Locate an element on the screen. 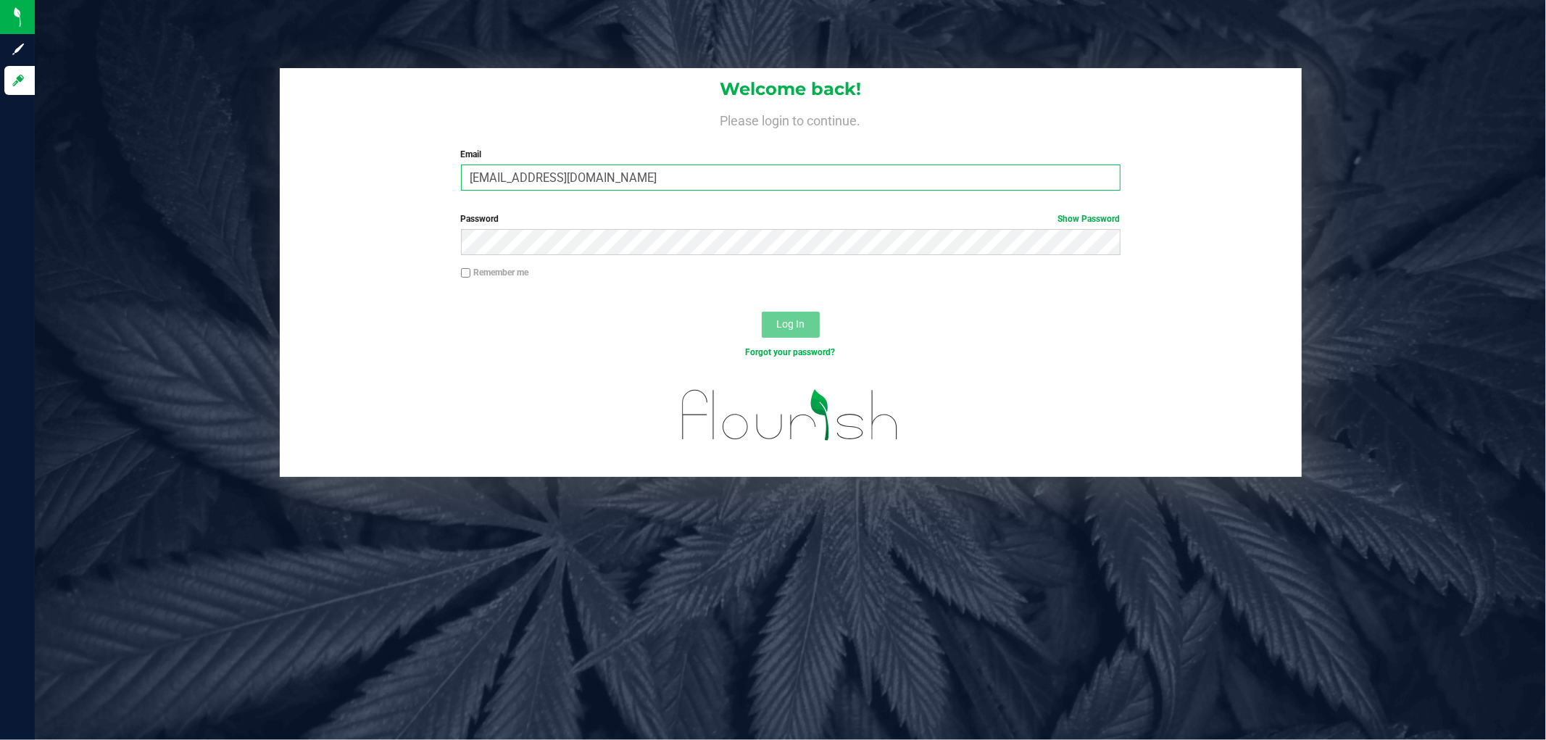 This screenshot has height=740, width=1546. label: Remember me is located at coordinates (495, 273).